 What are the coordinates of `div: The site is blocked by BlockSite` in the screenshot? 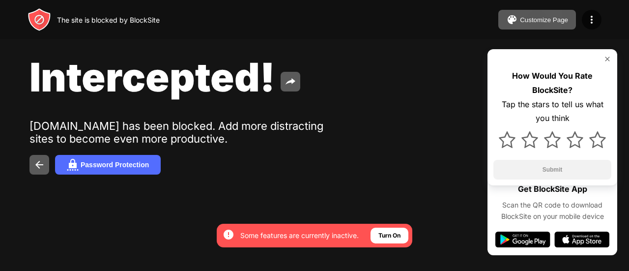 It's located at (108, 20).